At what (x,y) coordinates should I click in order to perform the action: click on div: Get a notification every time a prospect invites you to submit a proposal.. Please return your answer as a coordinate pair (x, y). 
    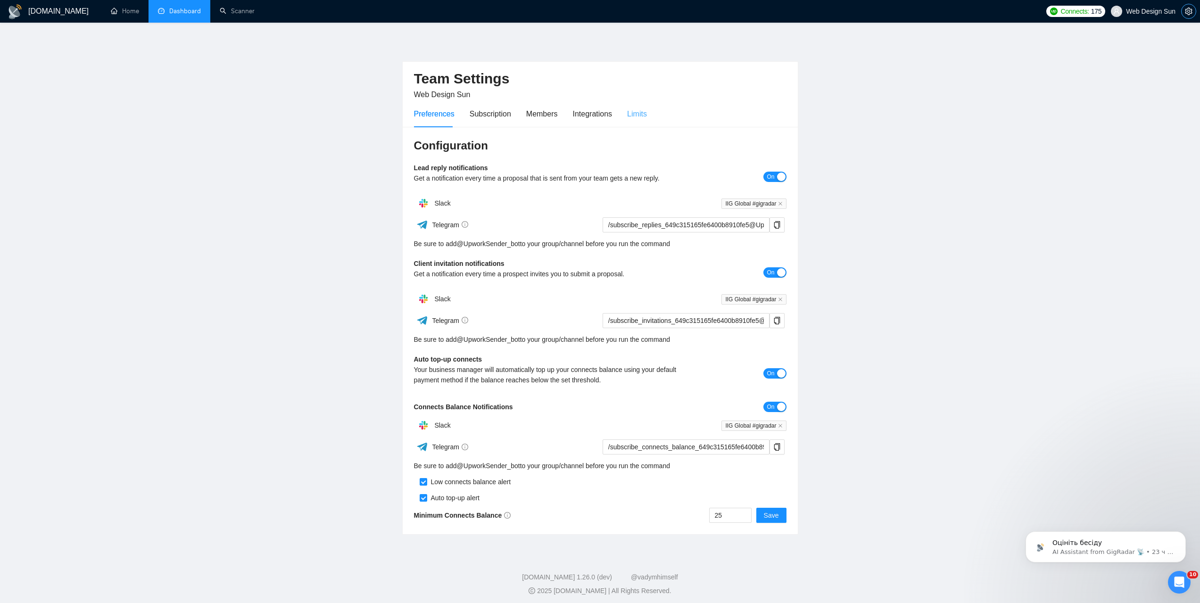
    Looking at the image, I should click on (554, 274).